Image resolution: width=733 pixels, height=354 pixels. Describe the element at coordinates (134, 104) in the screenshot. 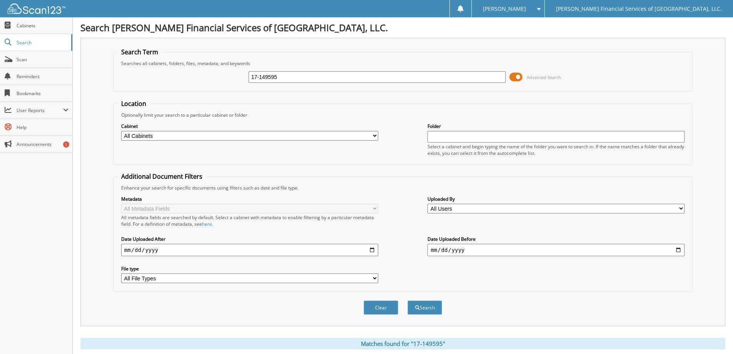

I see `legend: Location` at that location.